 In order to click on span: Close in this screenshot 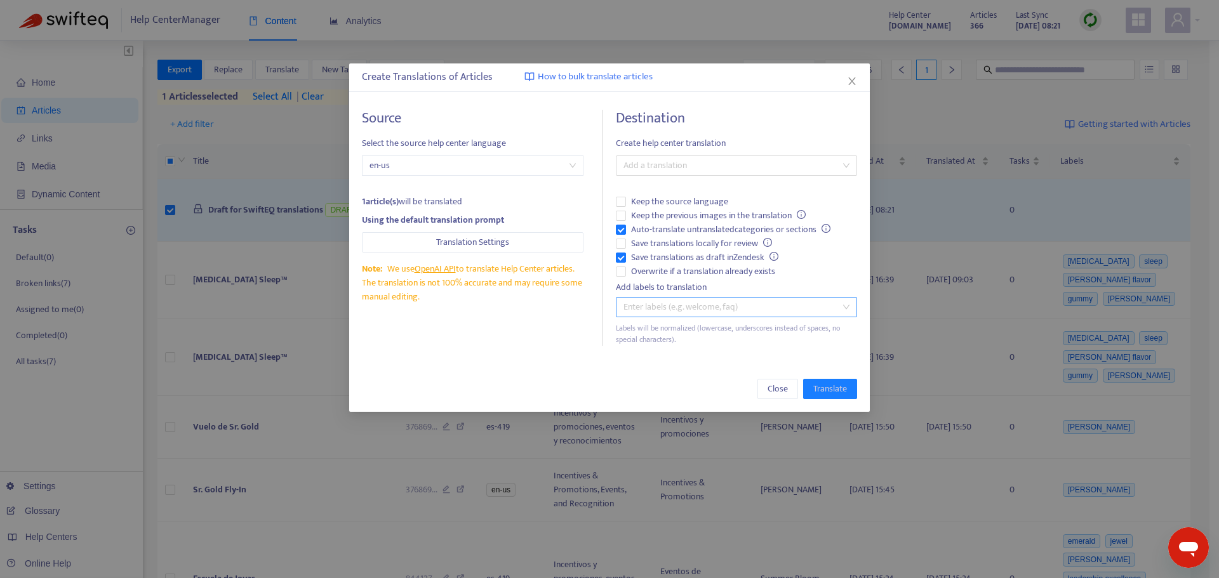, I will do `click(778, 389)`.